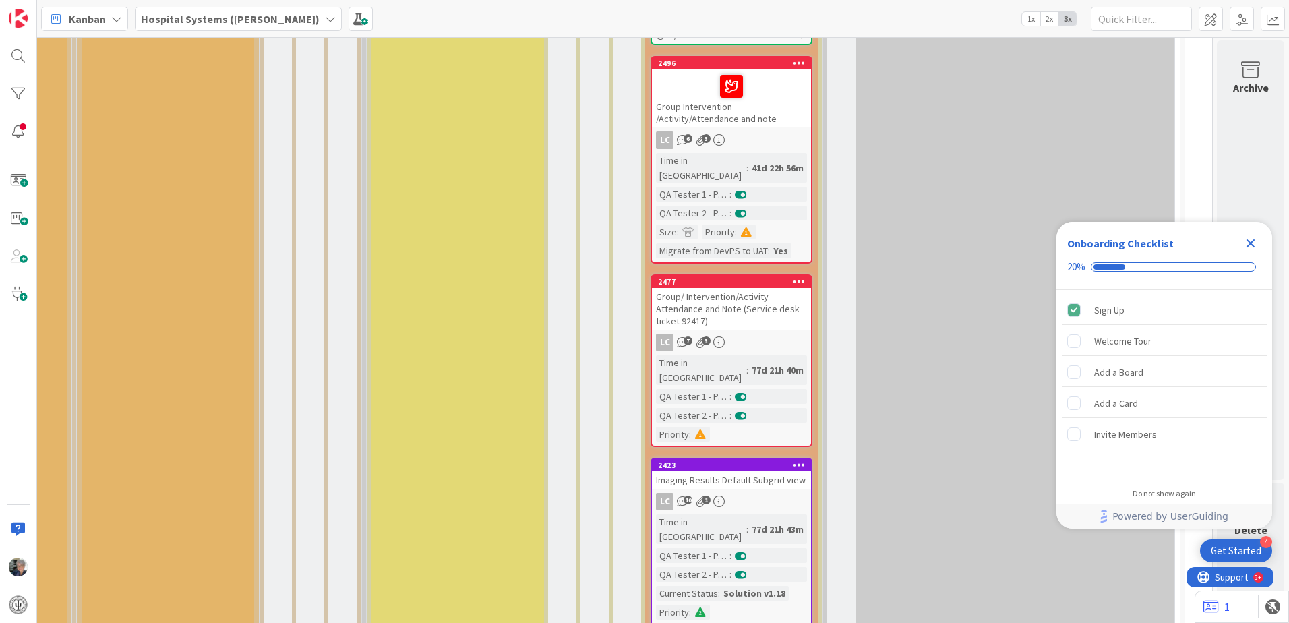 This screenshot has height=623, width=1289. What do you see at coordinates (1236, 551) in the screenshot?
I see `div: Get Started` at bounding box center [1236, 551].